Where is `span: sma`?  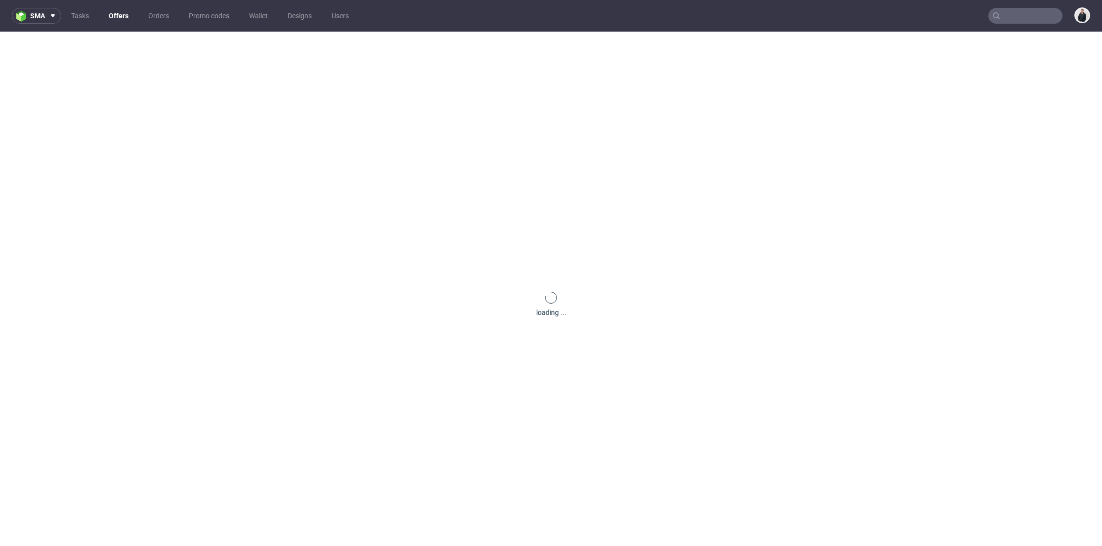 span: sma is located at coordinates (38, 16).